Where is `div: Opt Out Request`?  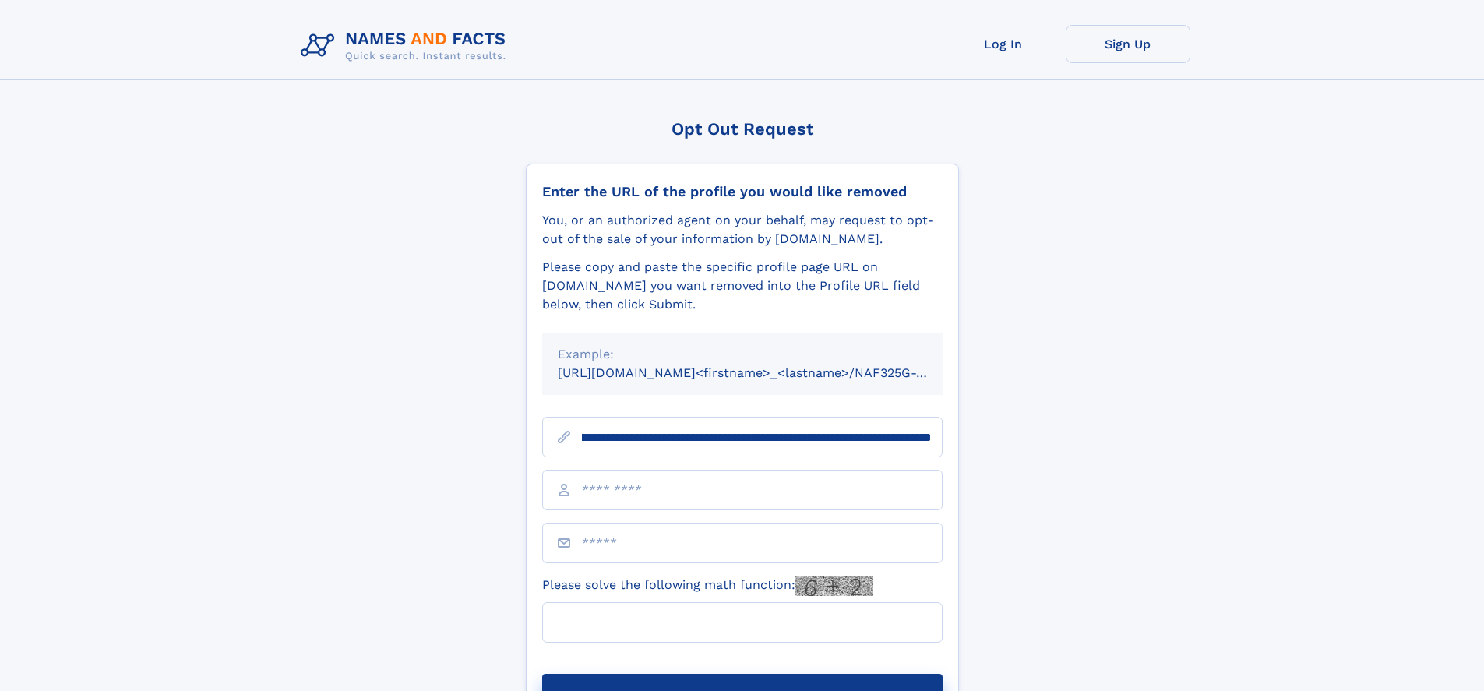
div: Opt Out Request is located at coordinates (742, 129).